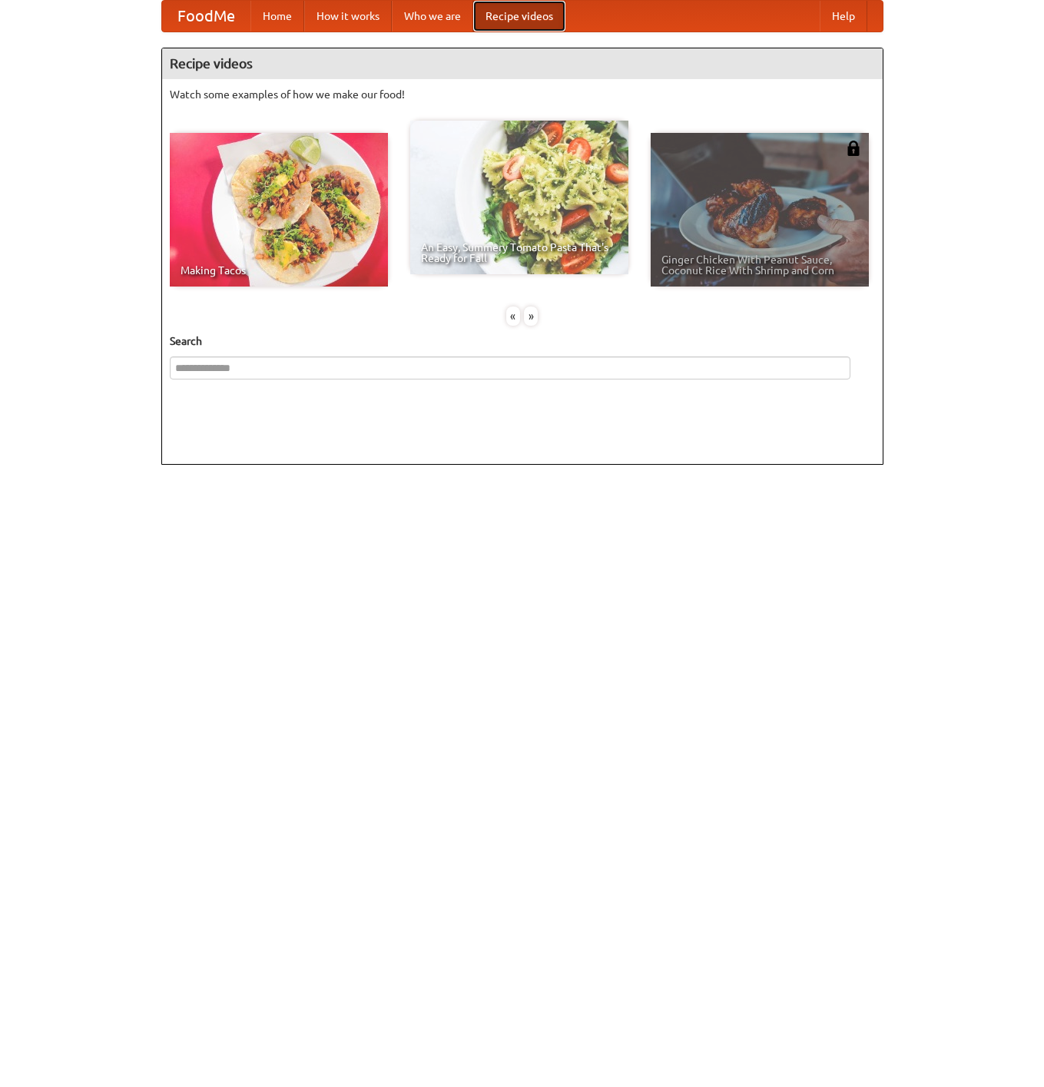 Image resolution: width=1044 pixels, height=1087 pixels. Describe the element at coordinates (206, 16) in the screenshot. I see `a: FoodMe` at that location.